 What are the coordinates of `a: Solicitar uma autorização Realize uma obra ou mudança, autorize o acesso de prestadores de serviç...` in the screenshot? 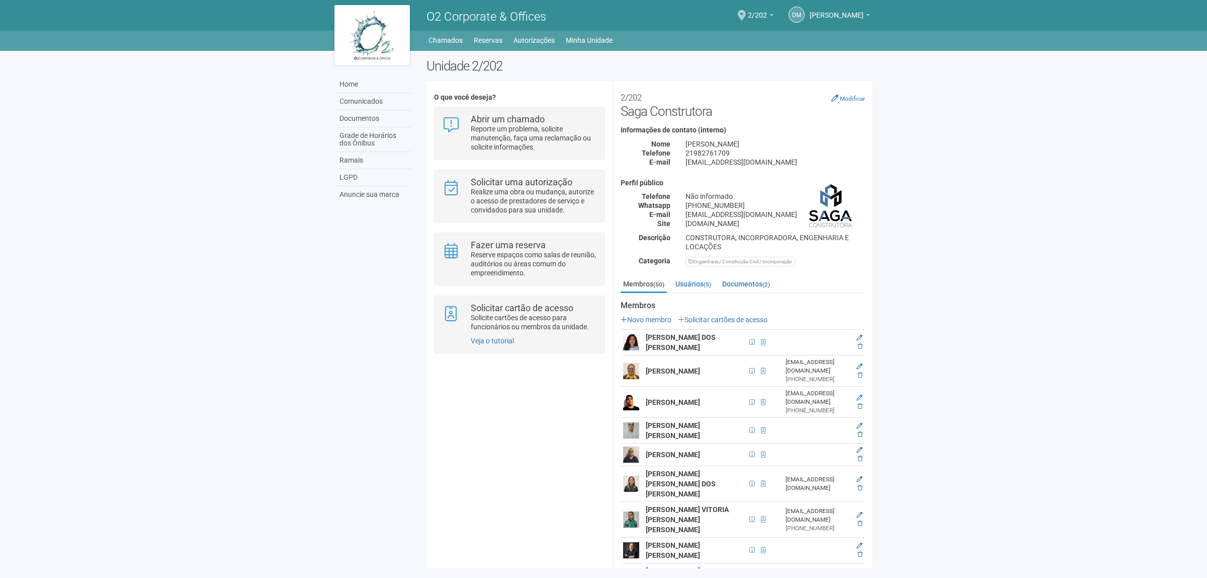 It's located at (519, 196).